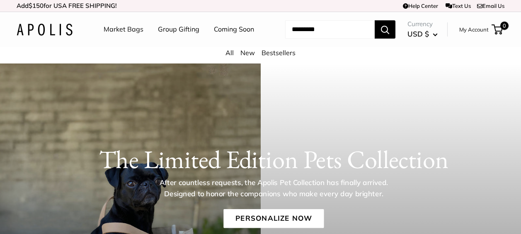 This screenshot has height=234, width=521. Describe the element at coordinates (123, 29) in the screenshot. I see `a: Market Bags` at that location.